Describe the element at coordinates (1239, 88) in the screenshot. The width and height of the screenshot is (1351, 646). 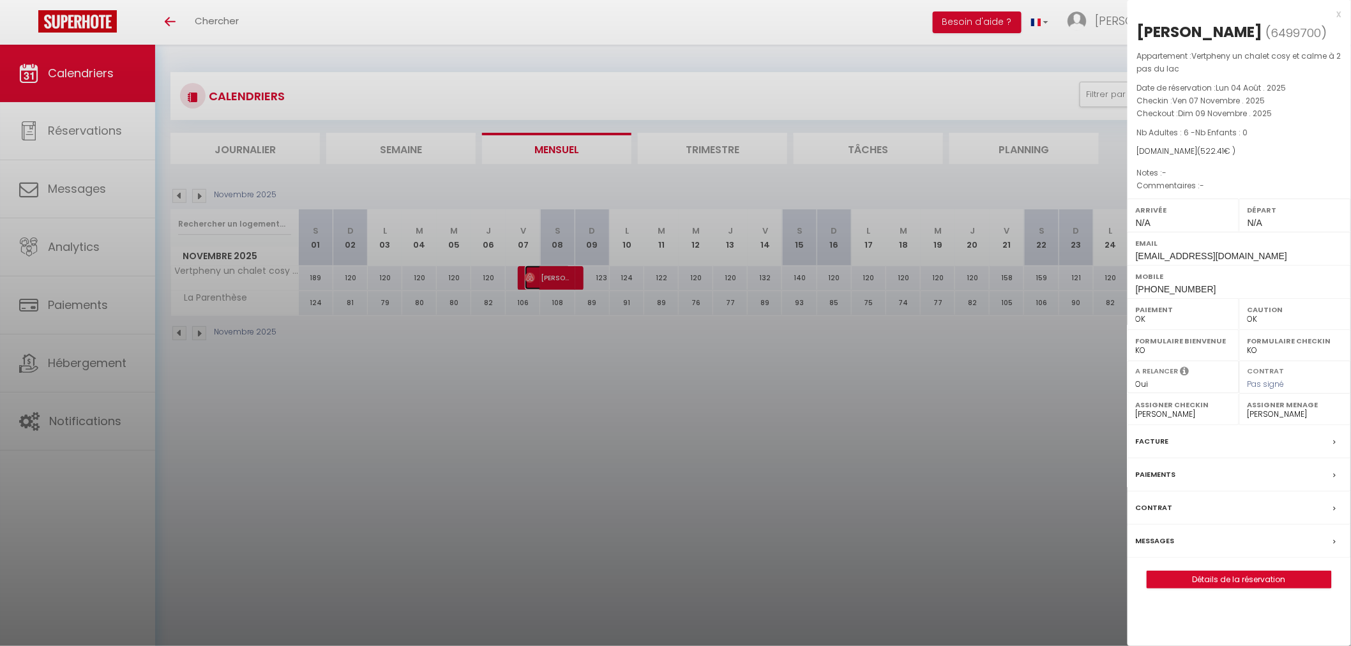
I see `p: Date de réservation :` at that location.